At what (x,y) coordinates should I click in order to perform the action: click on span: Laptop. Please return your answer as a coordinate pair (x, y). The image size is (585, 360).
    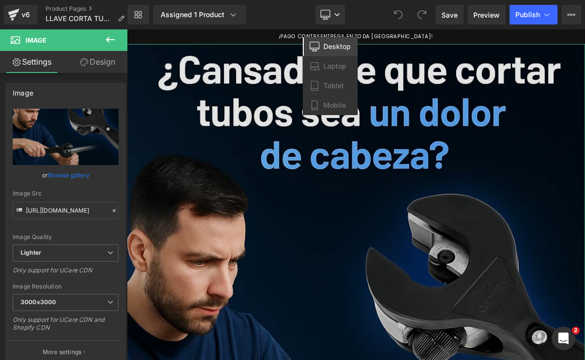
    Looking at the image, I should click on (335, 66).